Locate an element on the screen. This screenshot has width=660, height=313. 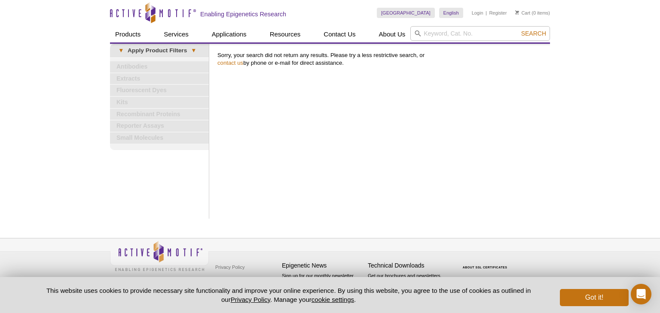
a: Login is located at coordinates (477, 13).